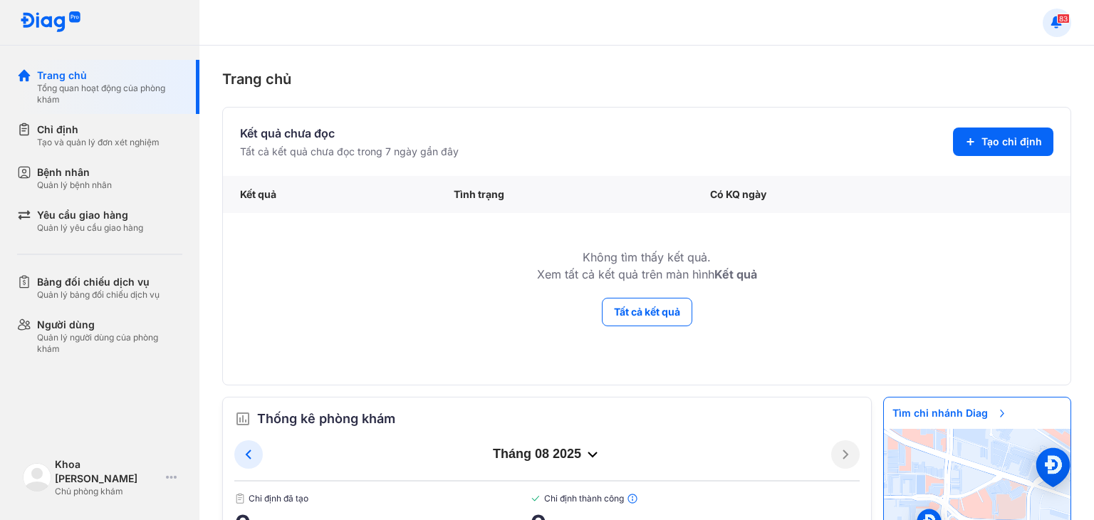 This screenshot has height=520, width=1094. What do you see at coordinates (1002, 142) in the screenshot?
I see `button: Tạo chỉ định` at bounding box center [1002, 142].